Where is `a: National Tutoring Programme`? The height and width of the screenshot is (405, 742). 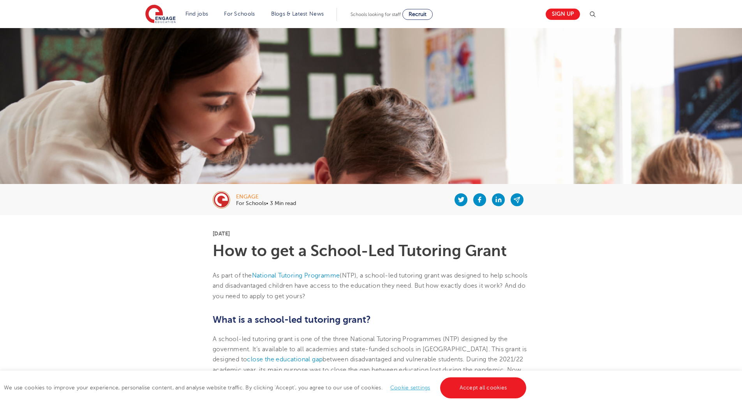 a: National Tutoring Programme is located at coordinates (296, 275).